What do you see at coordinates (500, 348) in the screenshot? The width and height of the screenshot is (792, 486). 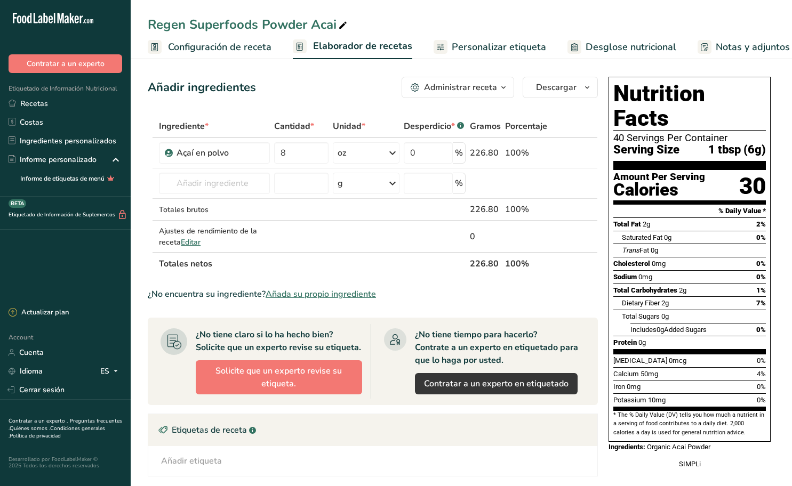 I see `div: ¿No tiene tiempo para hacerlo? Contrate a un experto en etiquetado para que lo haga por usted.` at bounding box center [500, 348].